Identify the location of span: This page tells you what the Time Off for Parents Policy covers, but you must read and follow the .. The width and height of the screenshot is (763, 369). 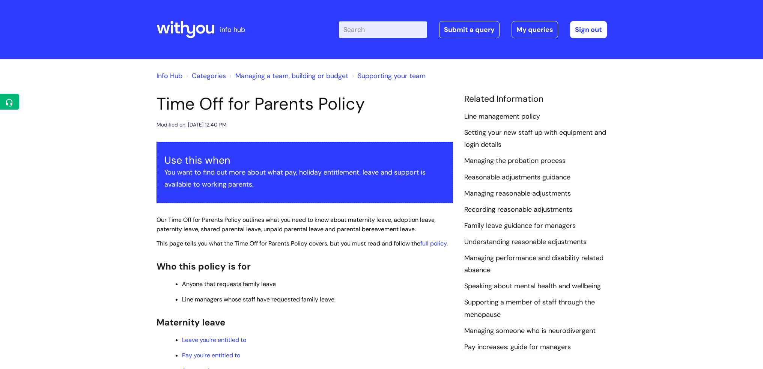
(302, 243).